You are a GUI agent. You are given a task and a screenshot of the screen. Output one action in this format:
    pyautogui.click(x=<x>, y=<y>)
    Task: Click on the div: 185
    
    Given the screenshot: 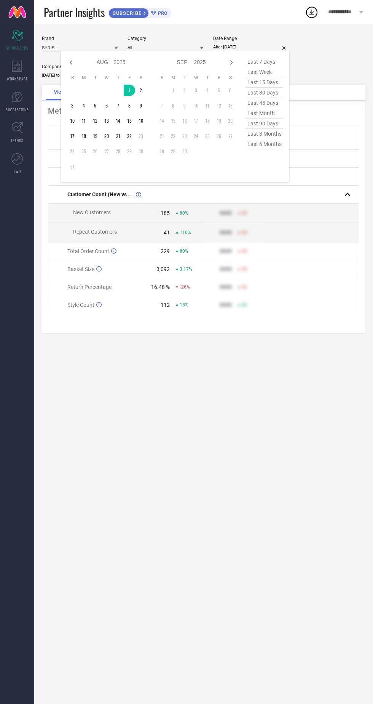 What is the action you would take?
    pyautogui.click(x=165, y=213)
    